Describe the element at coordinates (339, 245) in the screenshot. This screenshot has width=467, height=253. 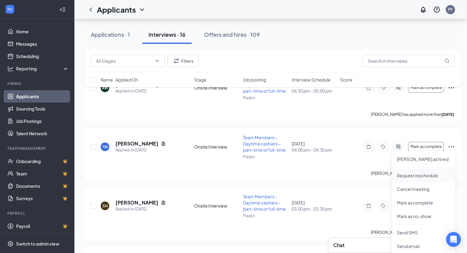
I see `h3: Chat` at that location.